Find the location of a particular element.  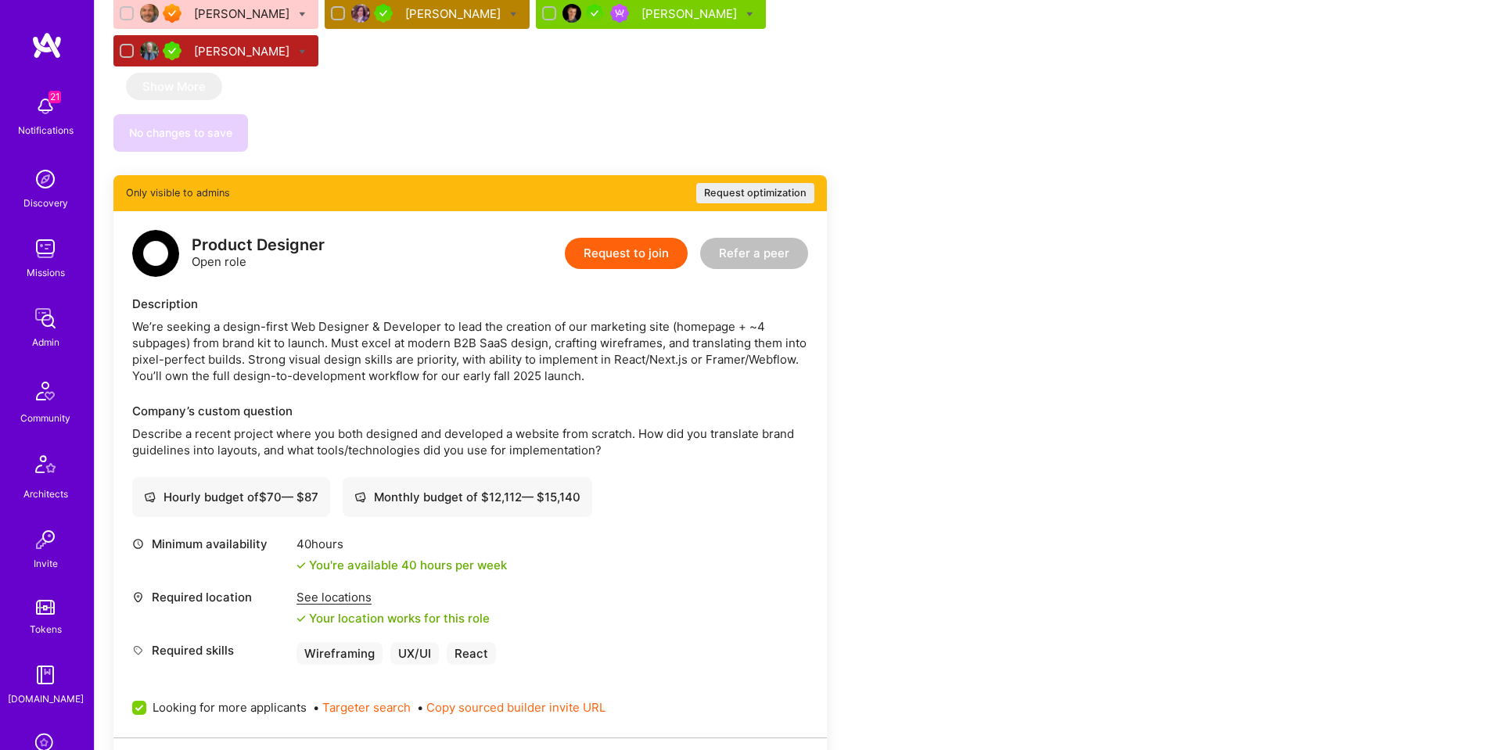

div: React is located at coordinates (471, 653).